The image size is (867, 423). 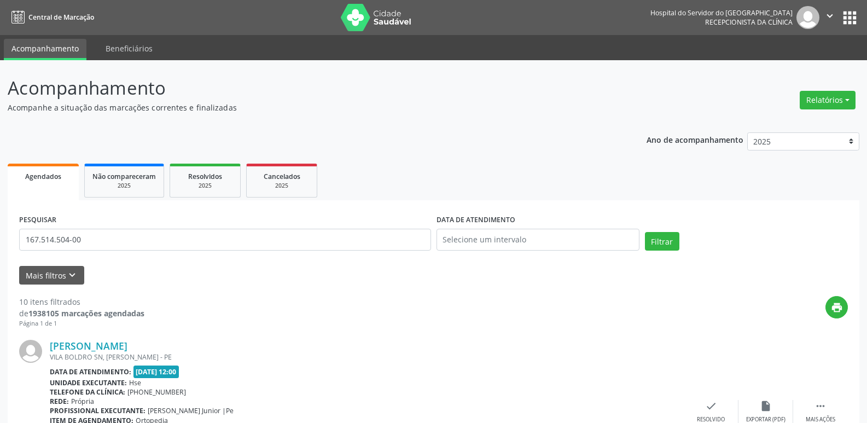 I want to click on i: keyboard_arrow_down, so click(x=72, y=275).